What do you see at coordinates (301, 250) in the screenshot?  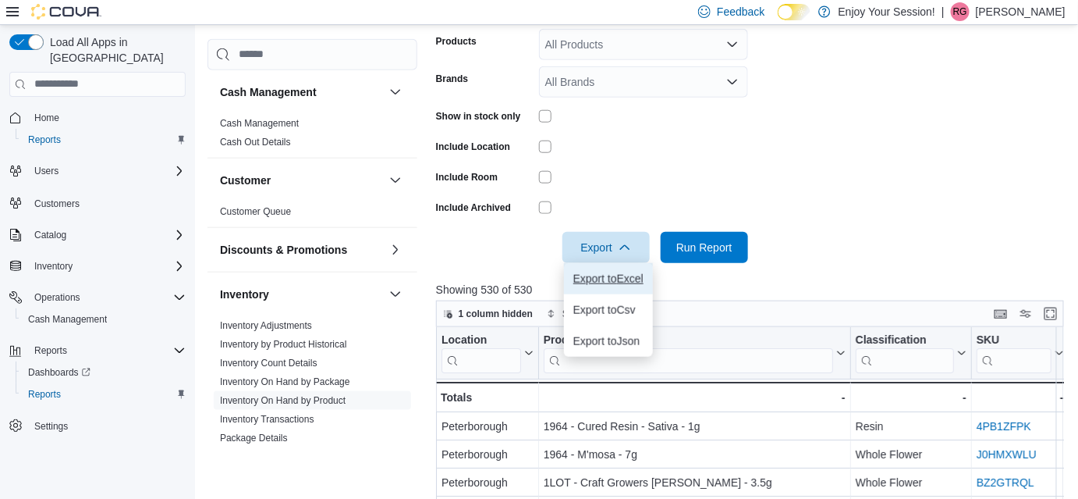 I see `button: Discounts & Promotions` at bounding box center [301, 250].